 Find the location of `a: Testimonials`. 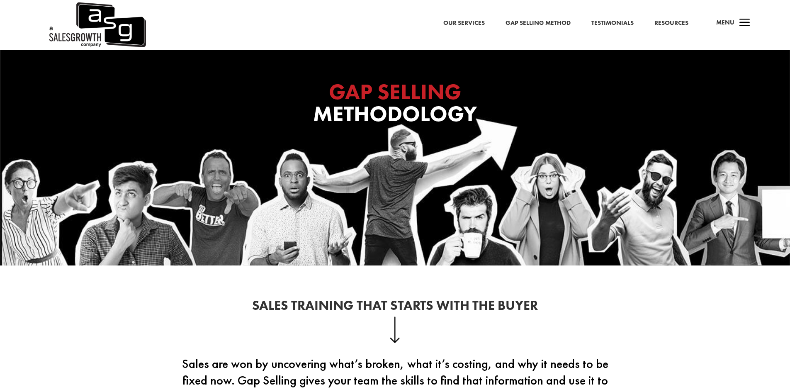

a: Testimonials is located at coordinates (612, 23).